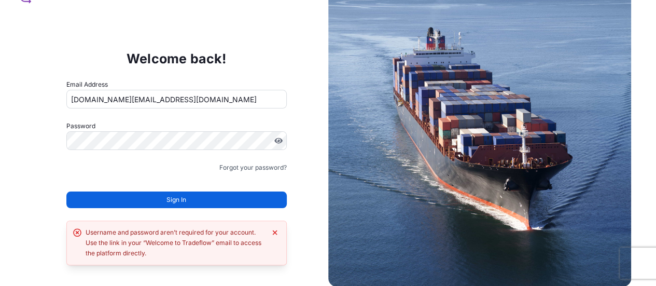 The width and height of the screenshot is (656, 286). Describe the element at coordinates (253, 167) in the screenshot. I see `a: Forgot your password?` at that location.